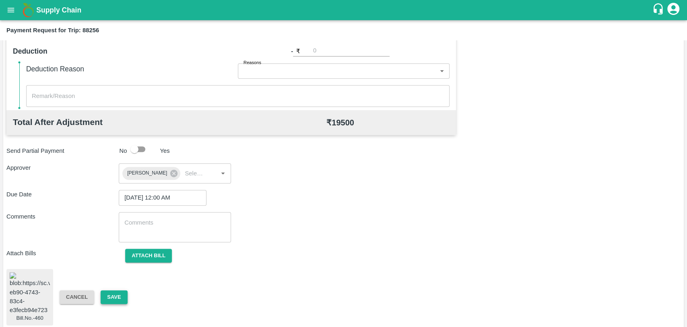  Describe the element at coordinates (160, 197) in the screenshot. I see `input: Choose date, selected date is Sep 24, 2025` at that location.